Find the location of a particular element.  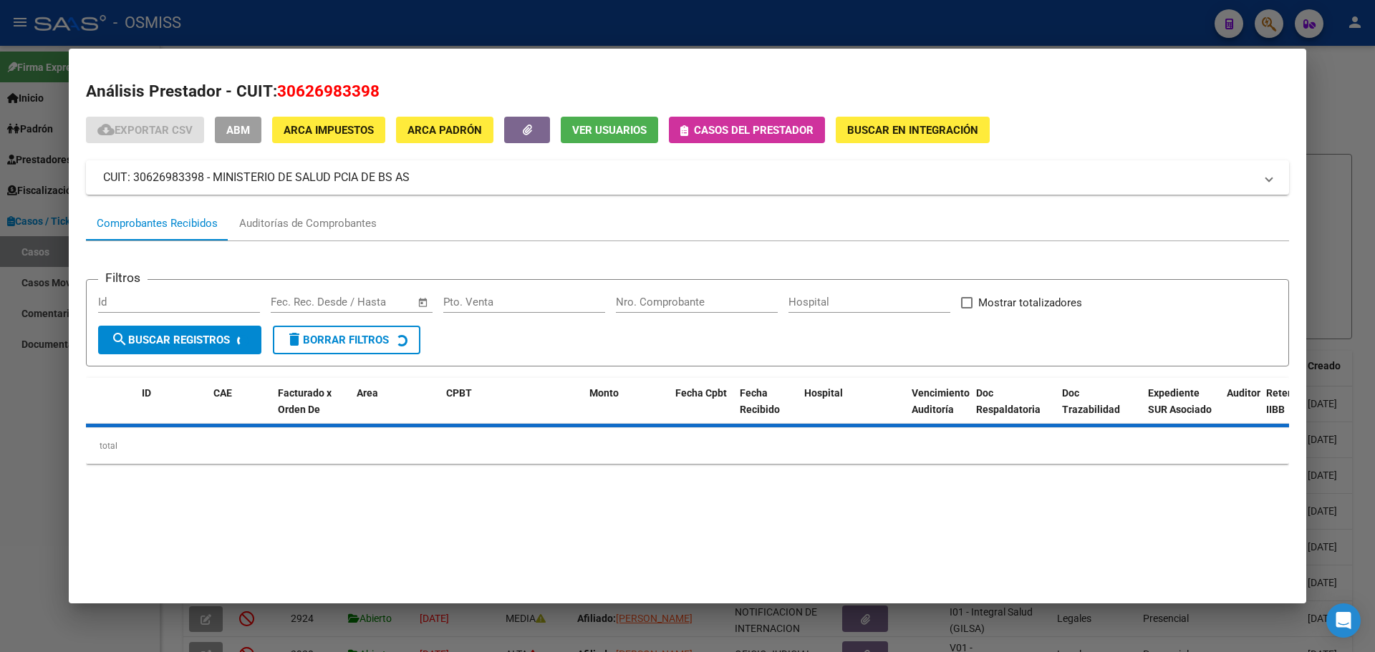

datatable-header-cell: Expediente SUR Asociado is located at coordinates (1182, 410).